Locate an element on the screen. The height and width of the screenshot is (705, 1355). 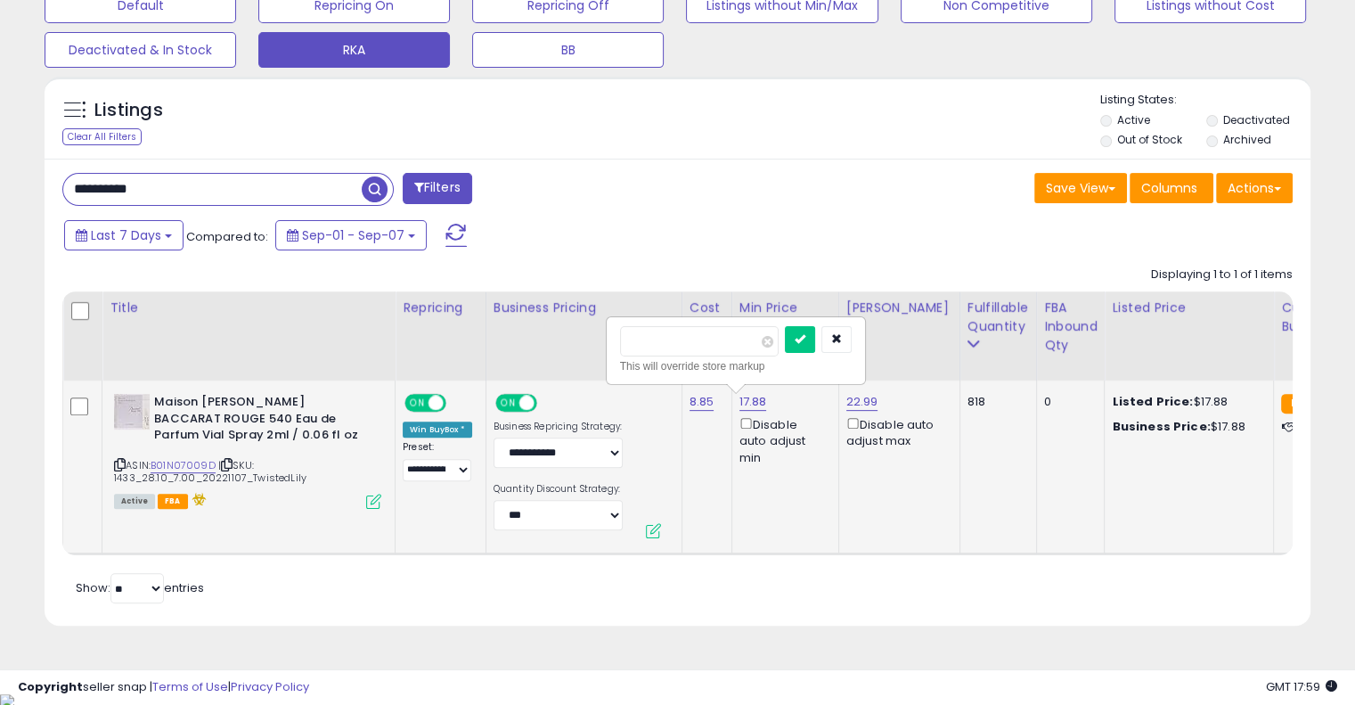
div: Disable auto adjust max is located at coordinates (896, 431).